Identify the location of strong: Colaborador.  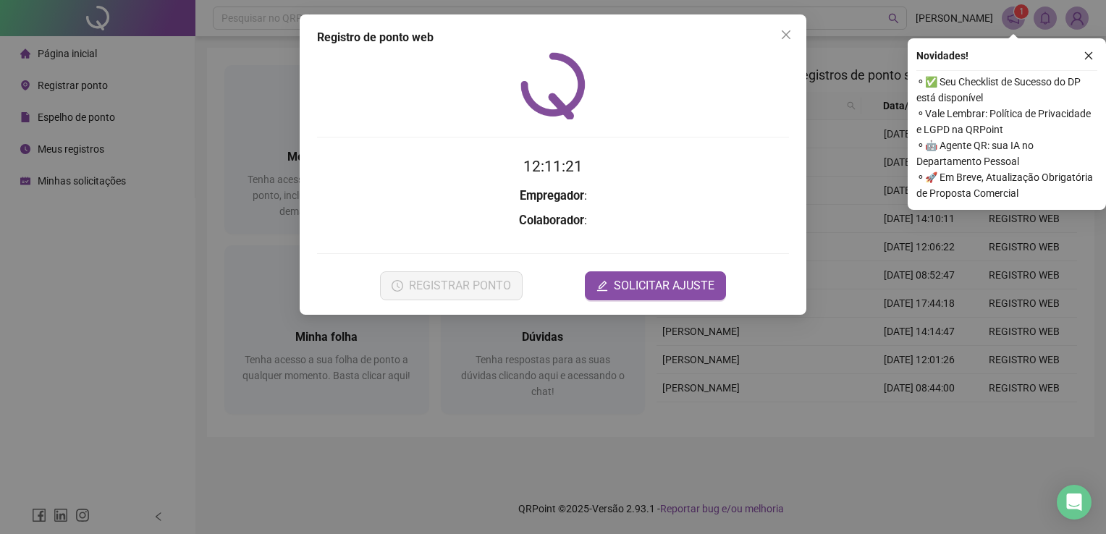
(552, 220).